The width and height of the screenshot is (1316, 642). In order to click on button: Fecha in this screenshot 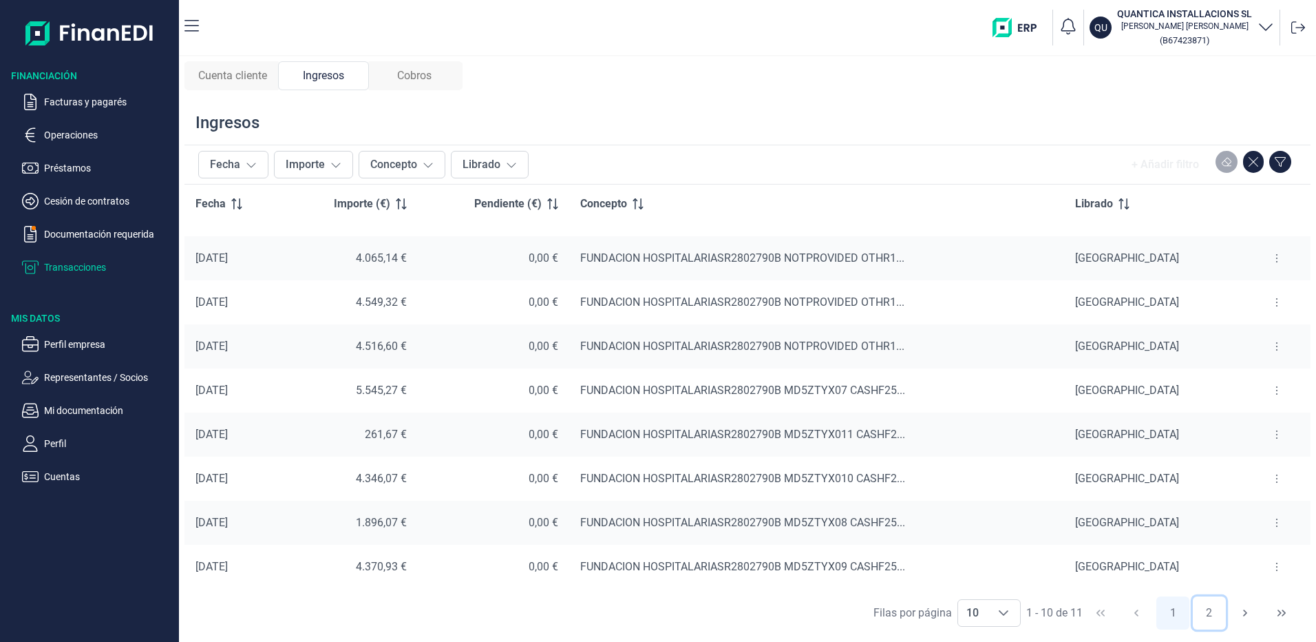, I will do `click(233, 165)`.